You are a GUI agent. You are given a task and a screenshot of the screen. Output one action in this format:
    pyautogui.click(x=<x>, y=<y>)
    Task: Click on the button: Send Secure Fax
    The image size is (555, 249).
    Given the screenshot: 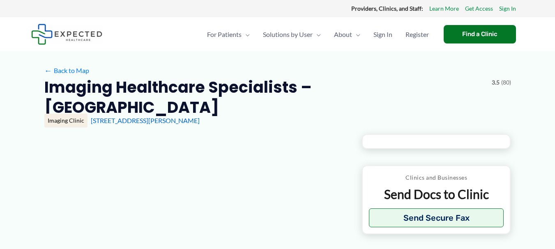 What is the action you would take?
    pyautogui.click(x=436, y=218)
    